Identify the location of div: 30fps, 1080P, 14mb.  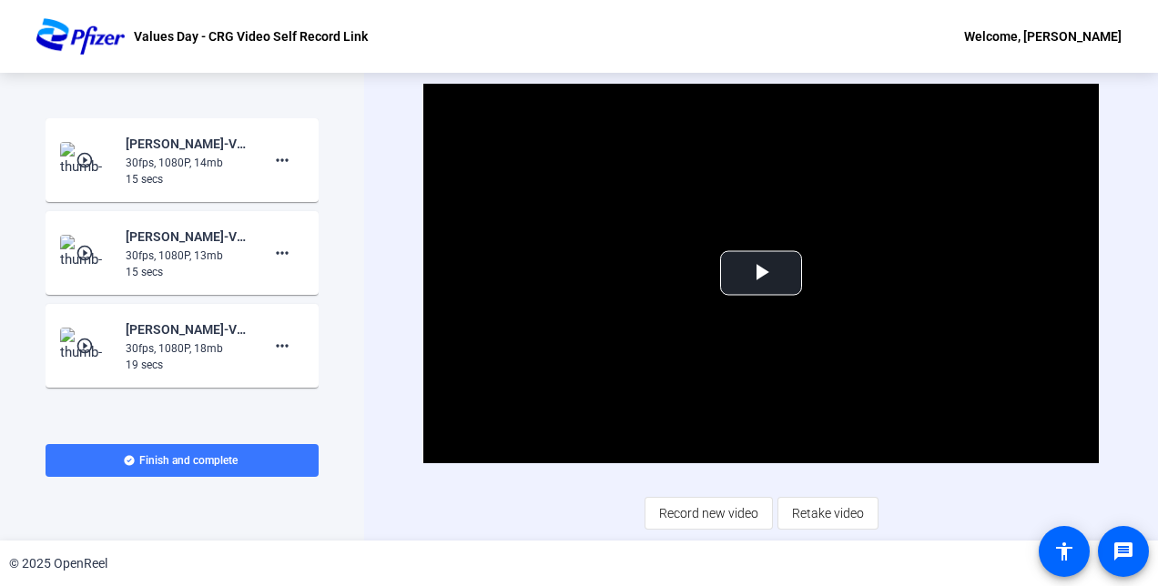
(187, 163).